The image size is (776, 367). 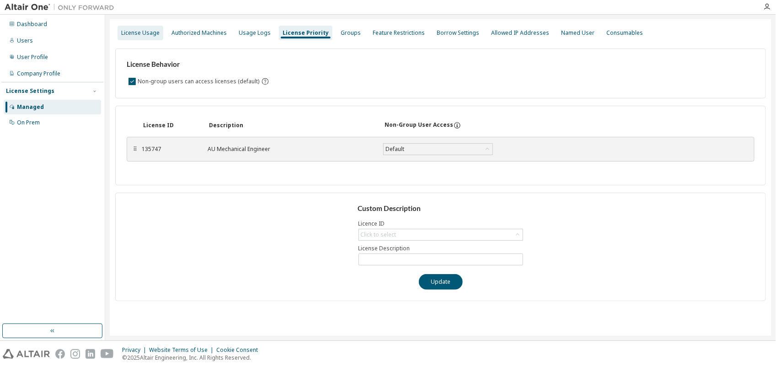 I want to click on div: Authorized Machines, so click(x=199, y=33).